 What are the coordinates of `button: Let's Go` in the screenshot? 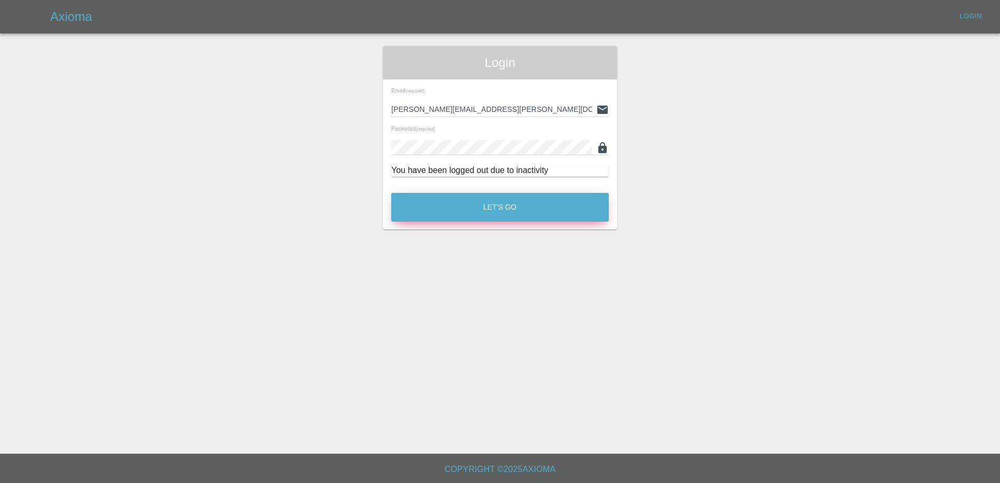 It's located at (500, 207).